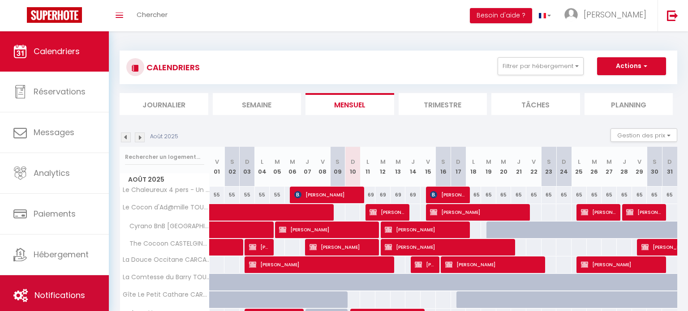 The width and height of the screenshot is (688, 311). What do you see at coordinates (488, 167) in the screenshot?
I see `th: 19` at bounding box center [488, 167].